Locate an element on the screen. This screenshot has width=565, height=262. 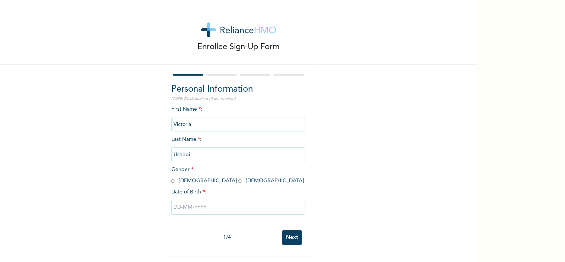
span: Date of Birth : is located at coordinates (189, 192).